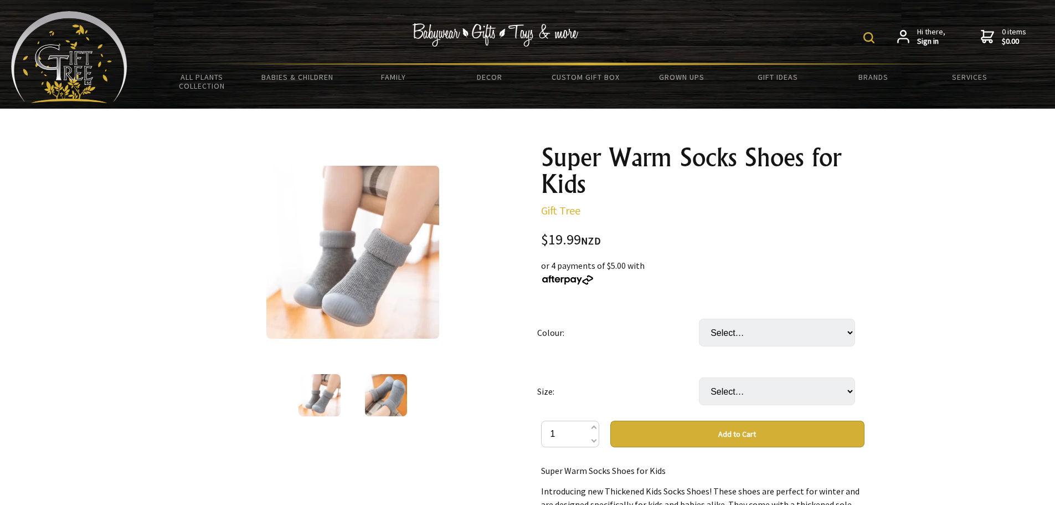  I want to click on img: product search, so click(869, 38).